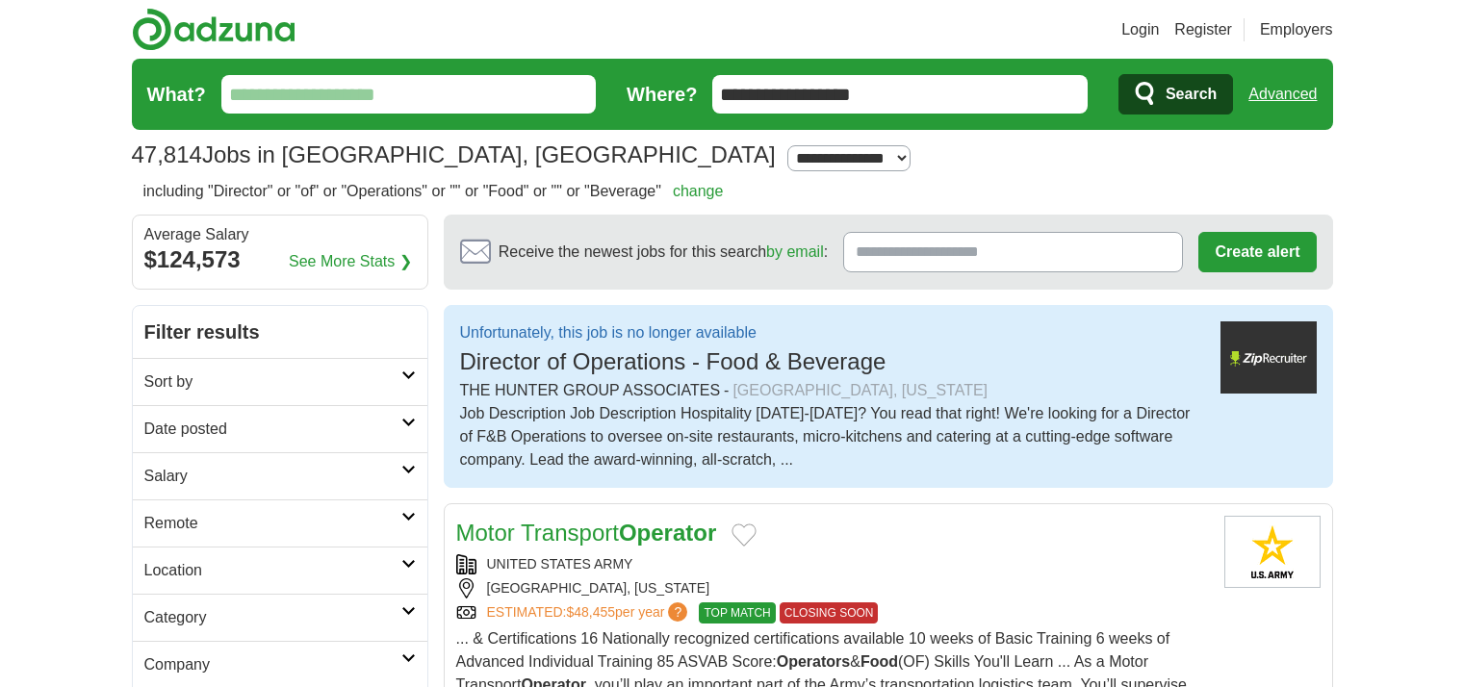 The width and height of the screenshot is (1464, 687). I want to click on h2: Filter results, so click(280, 332).